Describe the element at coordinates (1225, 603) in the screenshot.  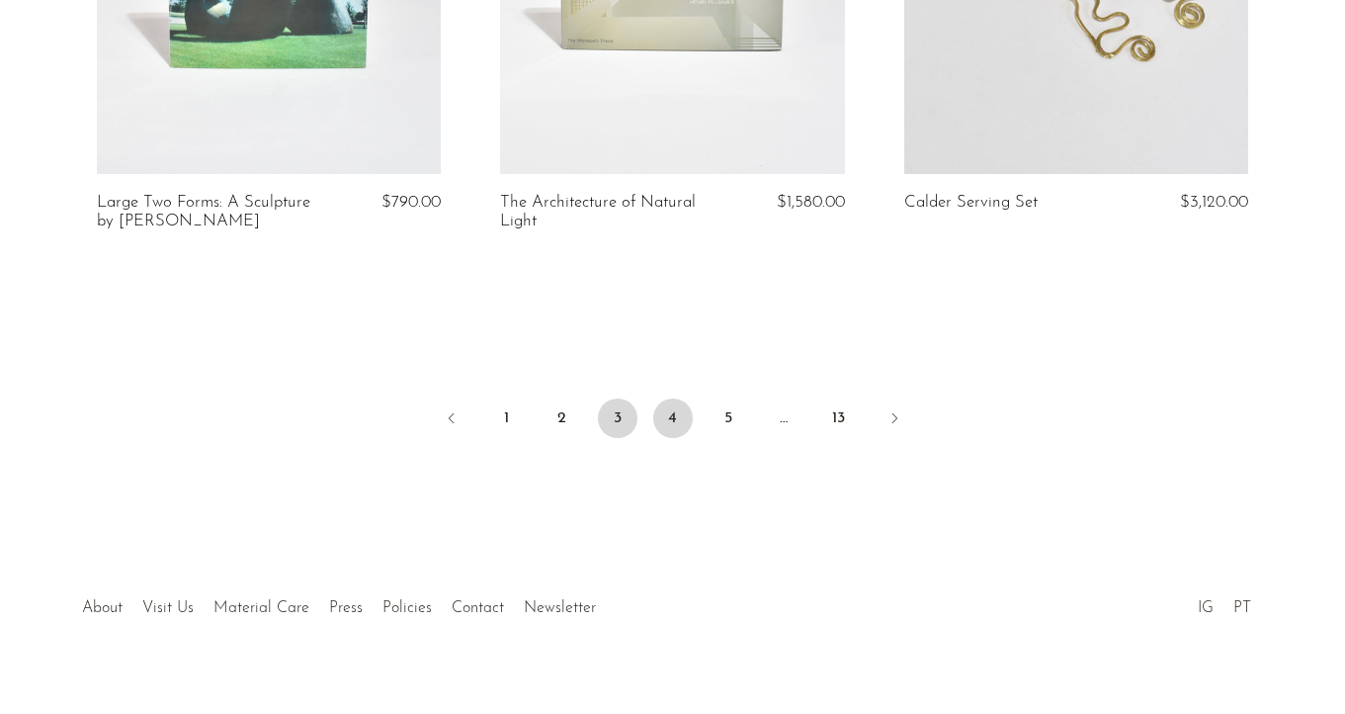
I see `ul: Social Medias` at that location.